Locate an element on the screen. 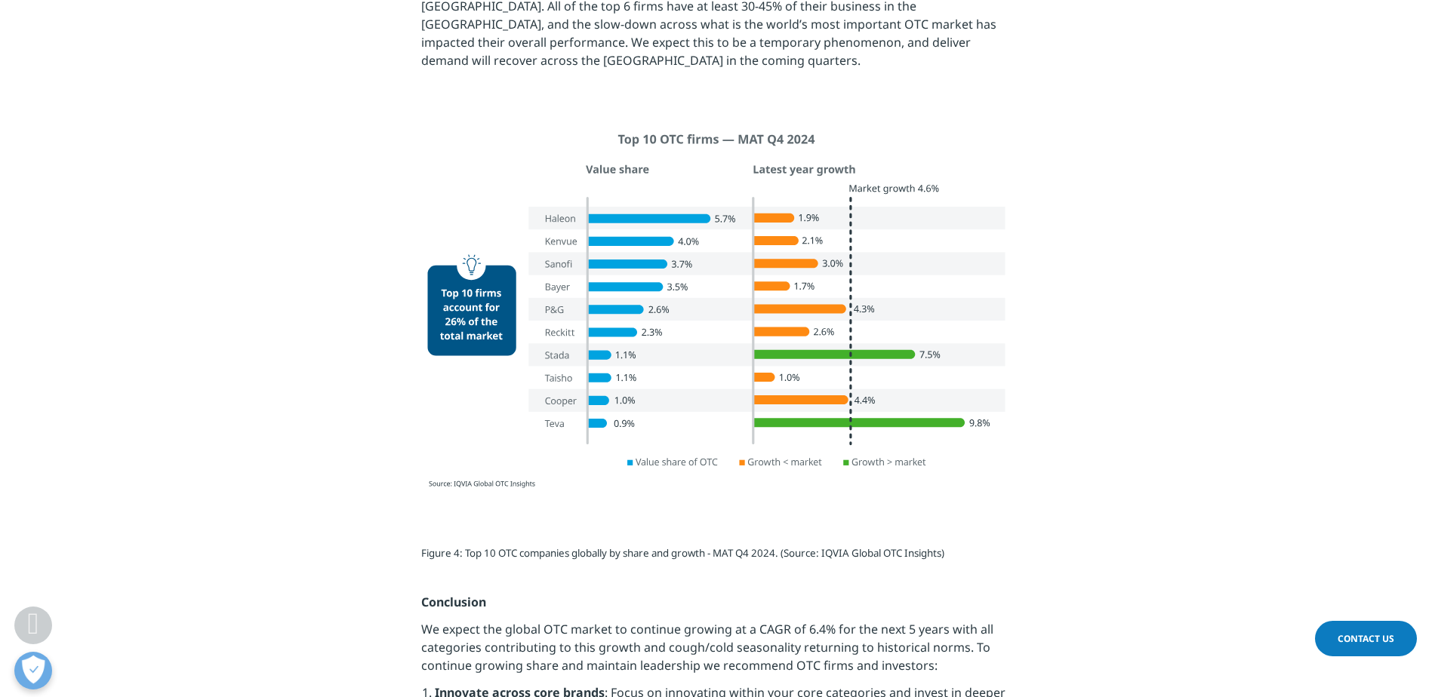 Image resolution: width=1432 pixels, height=697 pixels. button: Odpri nastavitve is located at coordinates (33, 671).